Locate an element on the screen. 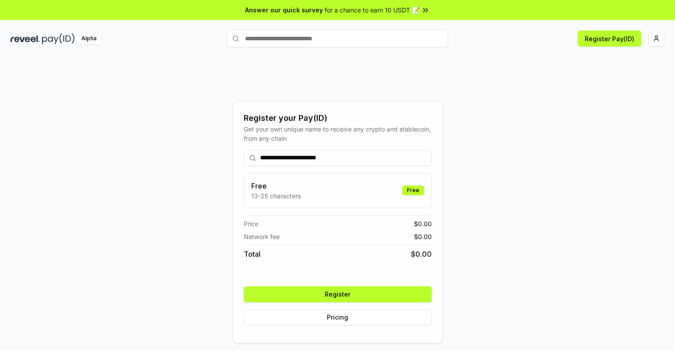 The height and width of the screenshot is (351, 675). div: Free is located at coordinates (413, 190).